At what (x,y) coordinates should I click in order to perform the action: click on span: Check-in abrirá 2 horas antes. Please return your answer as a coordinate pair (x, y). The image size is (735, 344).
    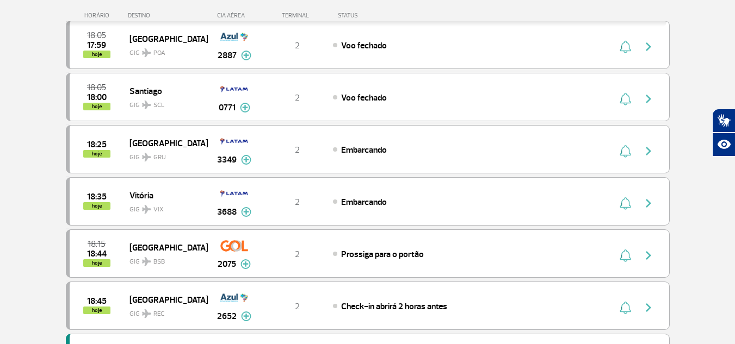
    Looking at the image, I should click on (394, 307).